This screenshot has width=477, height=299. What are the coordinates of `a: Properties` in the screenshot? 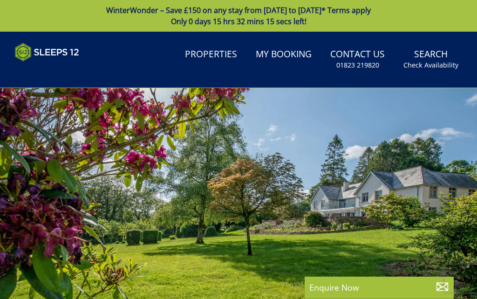 It's located at (211, 55).